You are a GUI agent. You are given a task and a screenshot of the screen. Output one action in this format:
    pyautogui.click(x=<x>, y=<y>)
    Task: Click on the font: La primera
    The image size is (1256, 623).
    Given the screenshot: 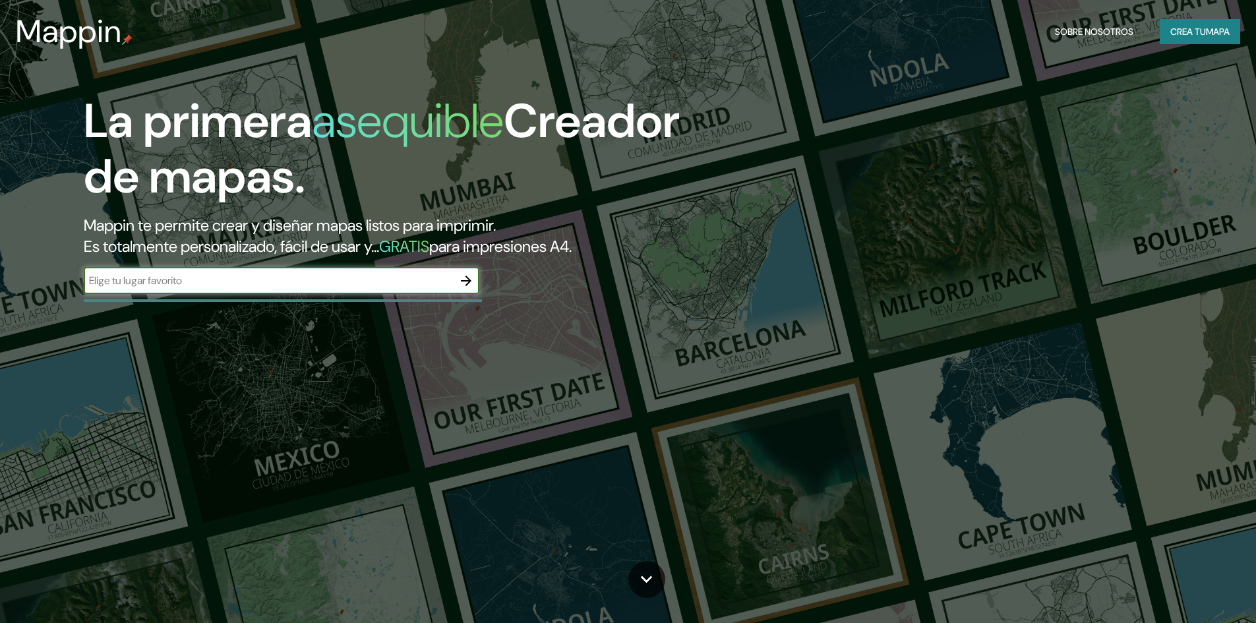 What is the action you would take?
    pyautogui.click(x=198, y=121)
    